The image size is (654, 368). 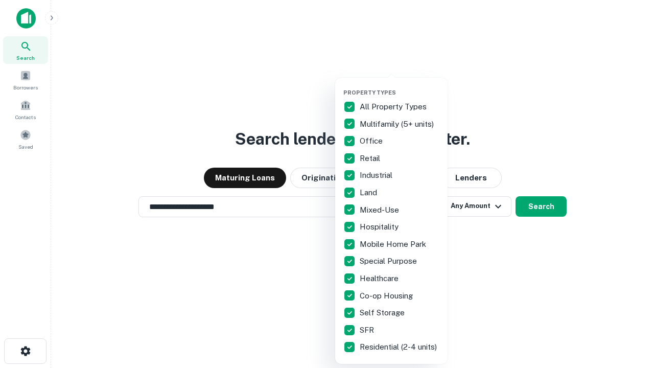 I want to click on p: Mixed-Use, so click(x=380, y=210).